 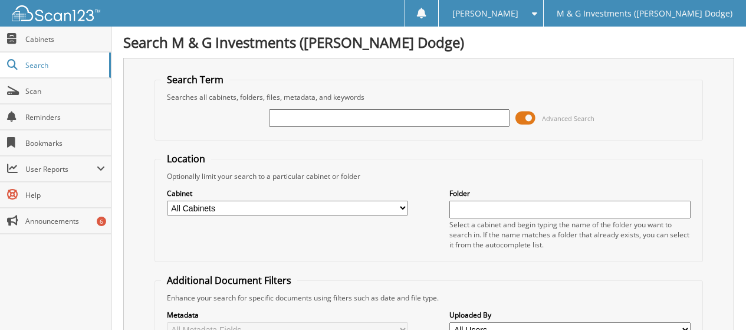 What do you see at coordinates (195, 80) in the screenshot?
I see `legend: Search Term` at bounding box center [195, 80].